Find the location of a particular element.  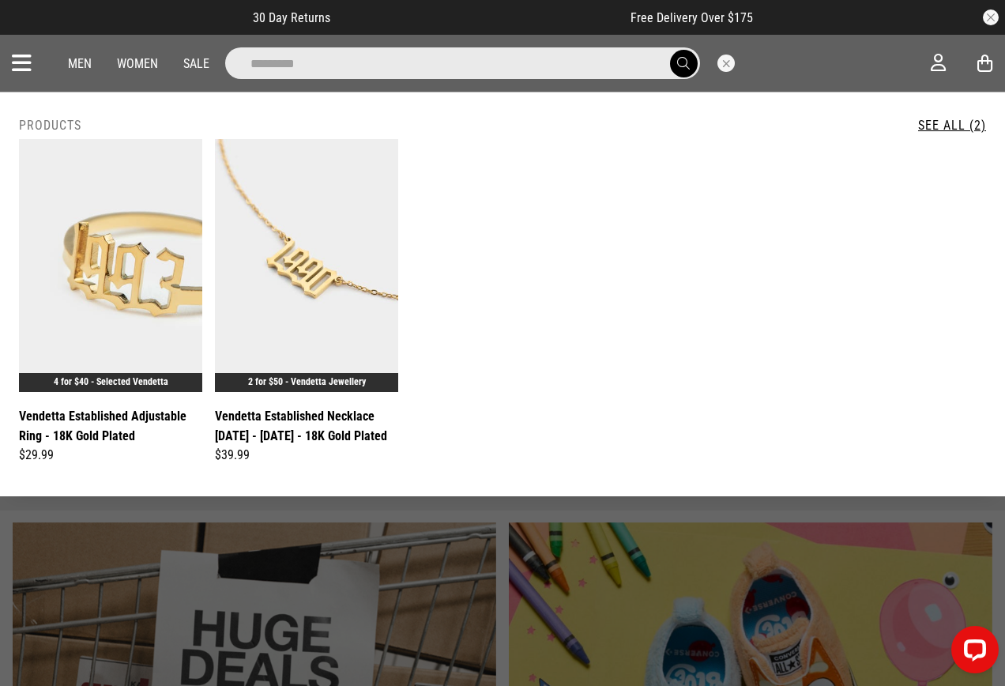

h2: Products is located at coordinates (50, 125).